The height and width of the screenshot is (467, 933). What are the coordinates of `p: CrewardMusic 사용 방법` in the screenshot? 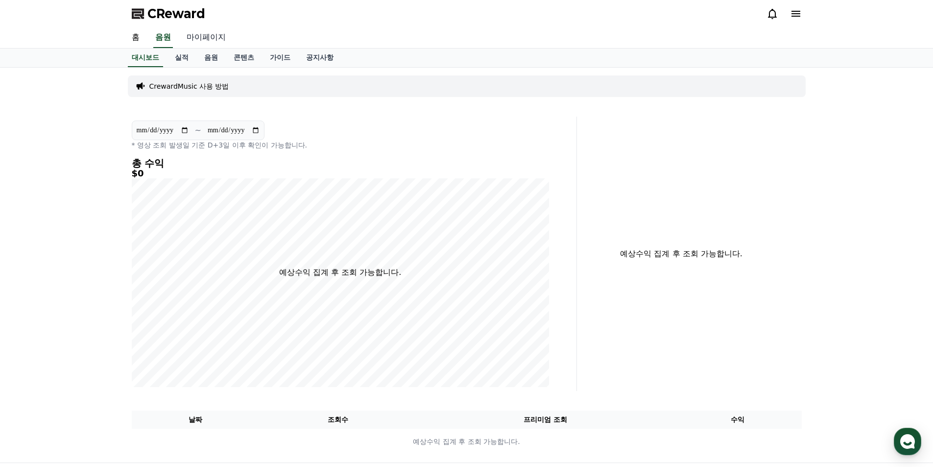 It's located at (189, 86).